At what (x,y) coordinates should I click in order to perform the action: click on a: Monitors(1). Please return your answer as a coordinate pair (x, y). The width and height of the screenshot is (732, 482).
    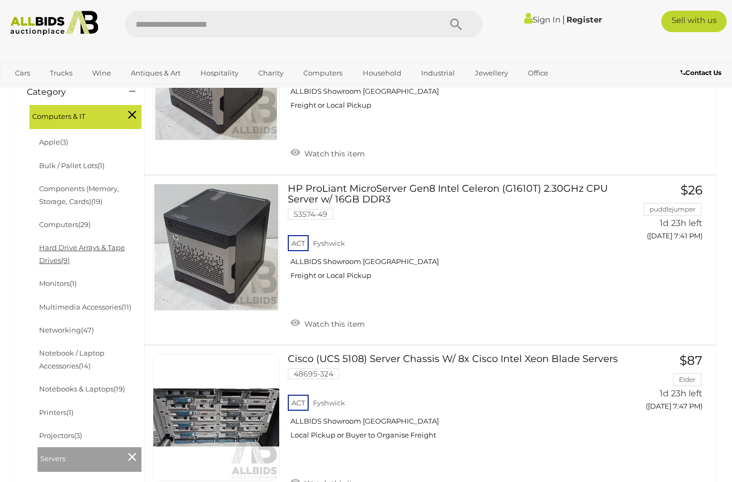
    Looking at the image, I should click on (58, 283).